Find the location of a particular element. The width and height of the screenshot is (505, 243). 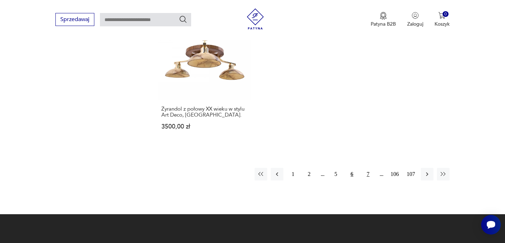

button: Szukaj is located at coordinates (183, 19).